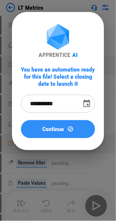 The image size is (116, 221). I want to click on div: You have an automation ready for this file! Select a closing date to launch it, so click(58, 76).